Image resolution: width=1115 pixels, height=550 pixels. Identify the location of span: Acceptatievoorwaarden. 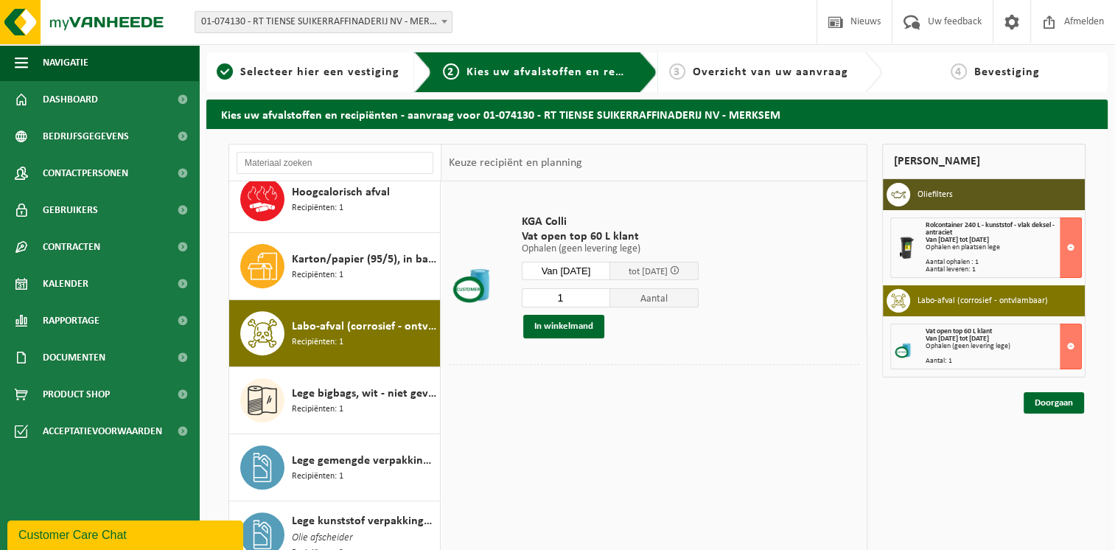
(102, 431).